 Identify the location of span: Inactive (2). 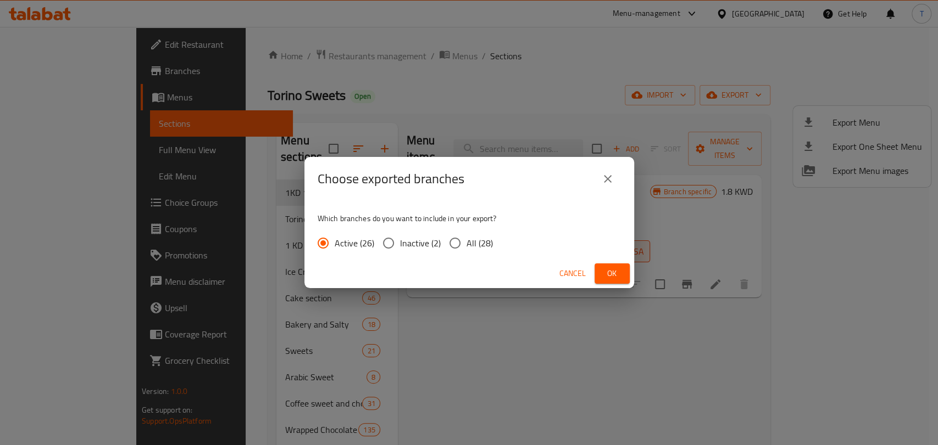
(420, 243).